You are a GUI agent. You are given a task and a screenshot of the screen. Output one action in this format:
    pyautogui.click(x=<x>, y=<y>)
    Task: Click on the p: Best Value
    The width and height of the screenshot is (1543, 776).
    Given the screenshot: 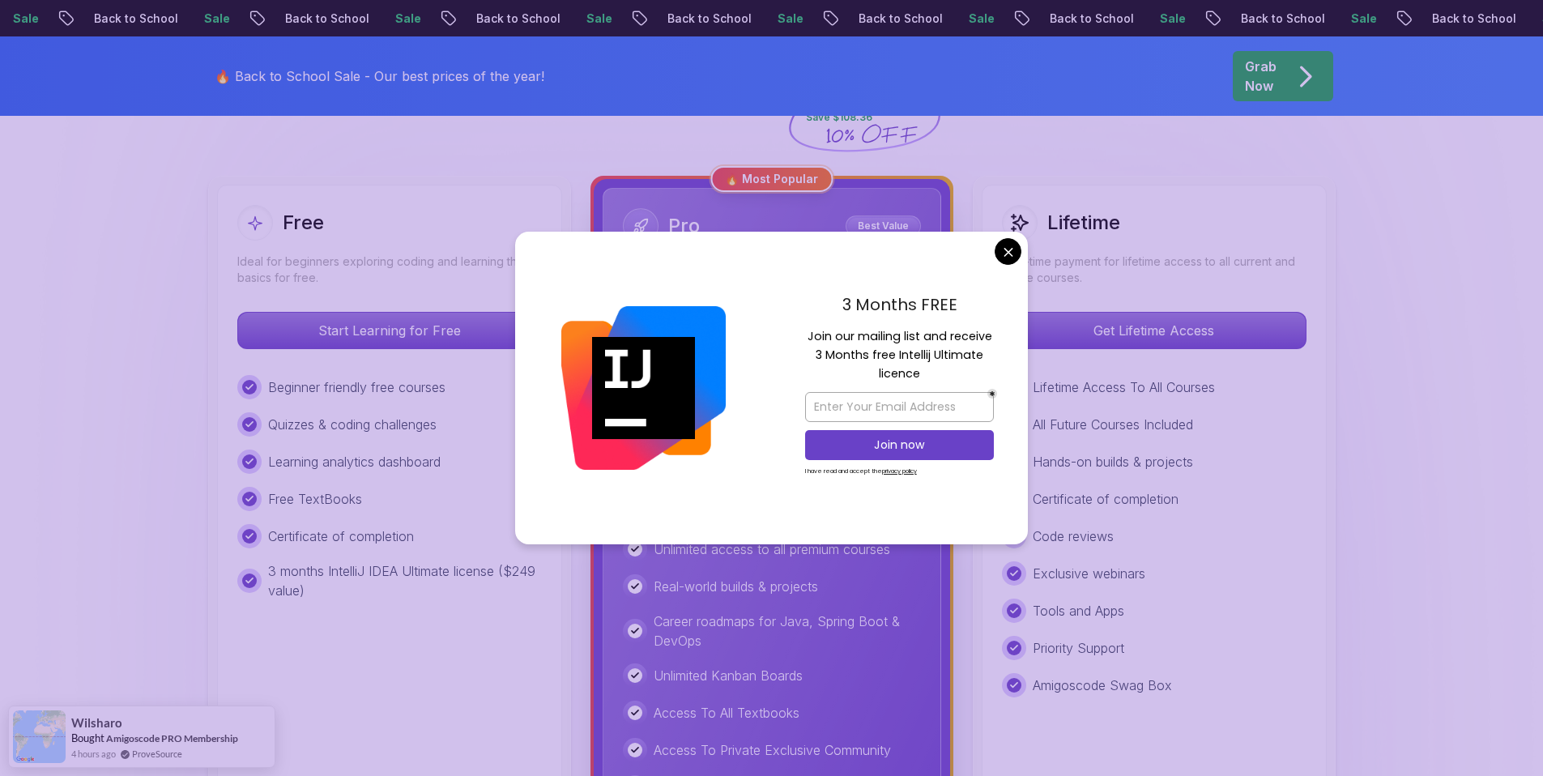 What is the action you would take?
    pyautogui.click(x=883, y=226)
    